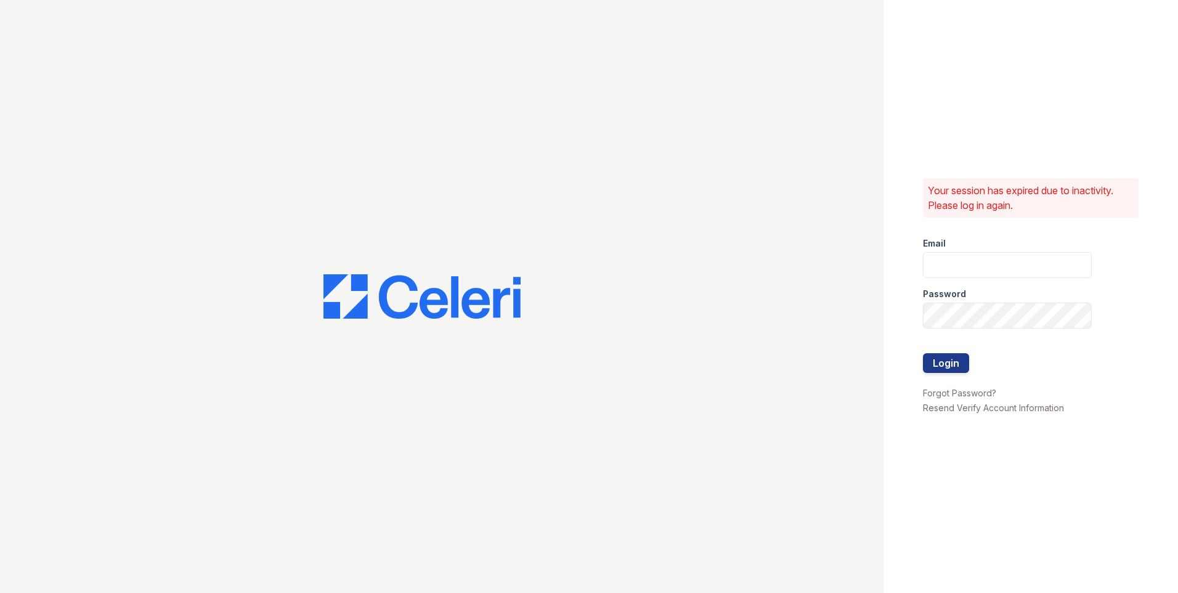 Image resolution: width=1178 pixels, height=593 pixels. What do you see at coordinates (946, 363) in the screenshot?
I see `button: Login` at bounding box center [946, 363].